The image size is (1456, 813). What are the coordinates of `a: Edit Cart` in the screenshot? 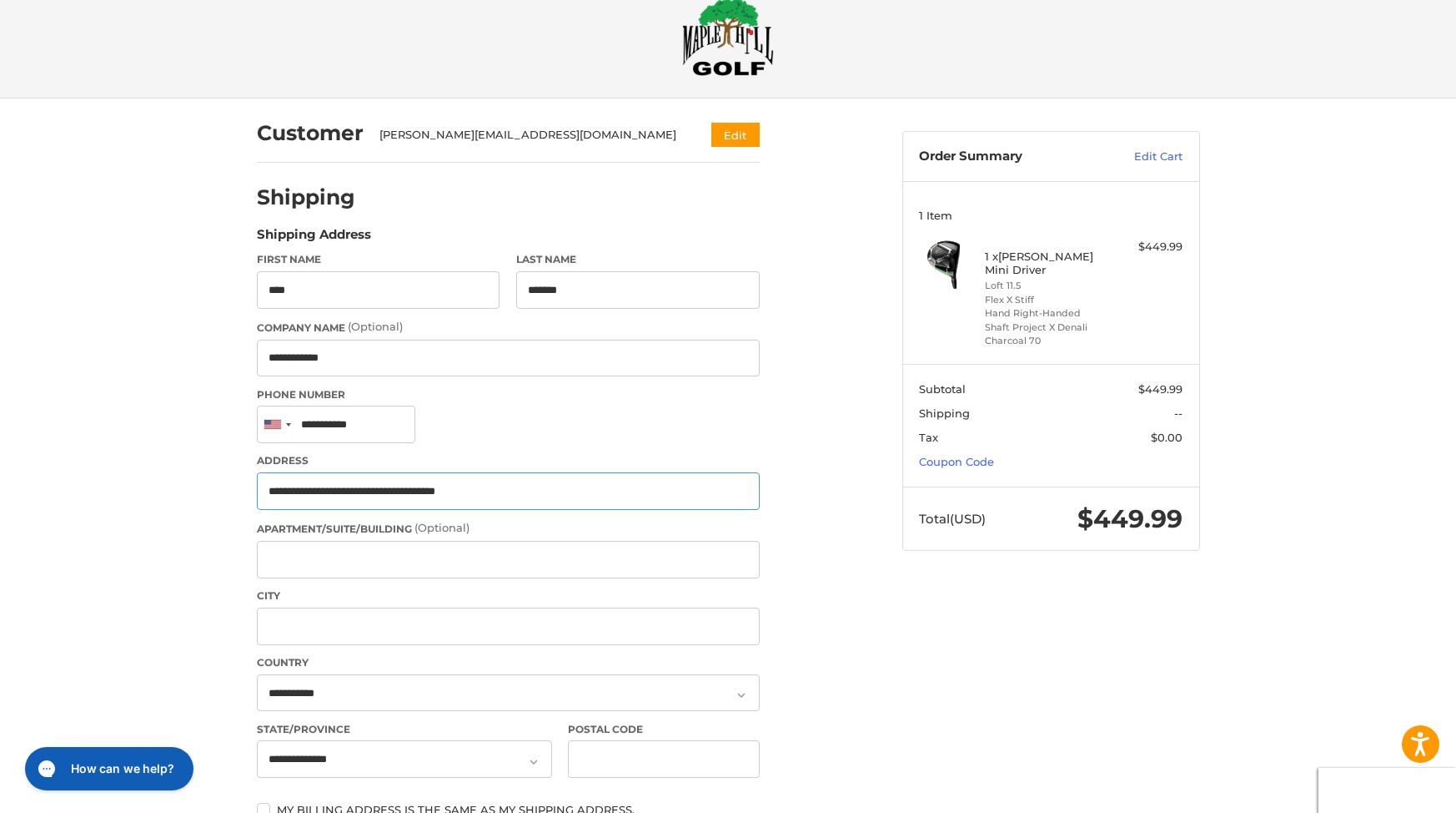 It's located at (1140, 157).